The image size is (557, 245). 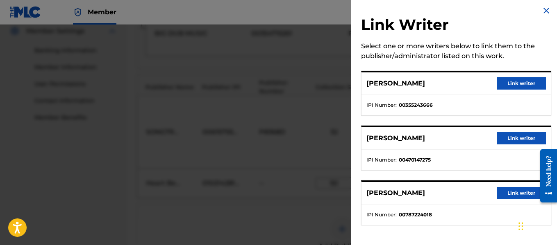 I want to click on div: Drag, so click(x=521, y=227).